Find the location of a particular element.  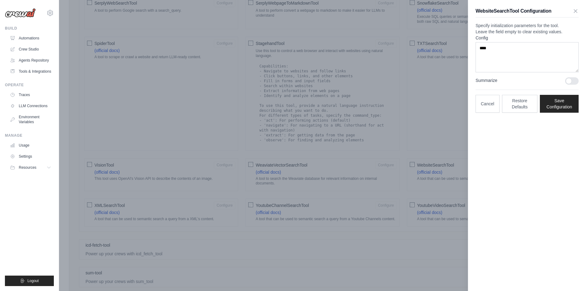

a: Usage is located at coordinates (30, 145).